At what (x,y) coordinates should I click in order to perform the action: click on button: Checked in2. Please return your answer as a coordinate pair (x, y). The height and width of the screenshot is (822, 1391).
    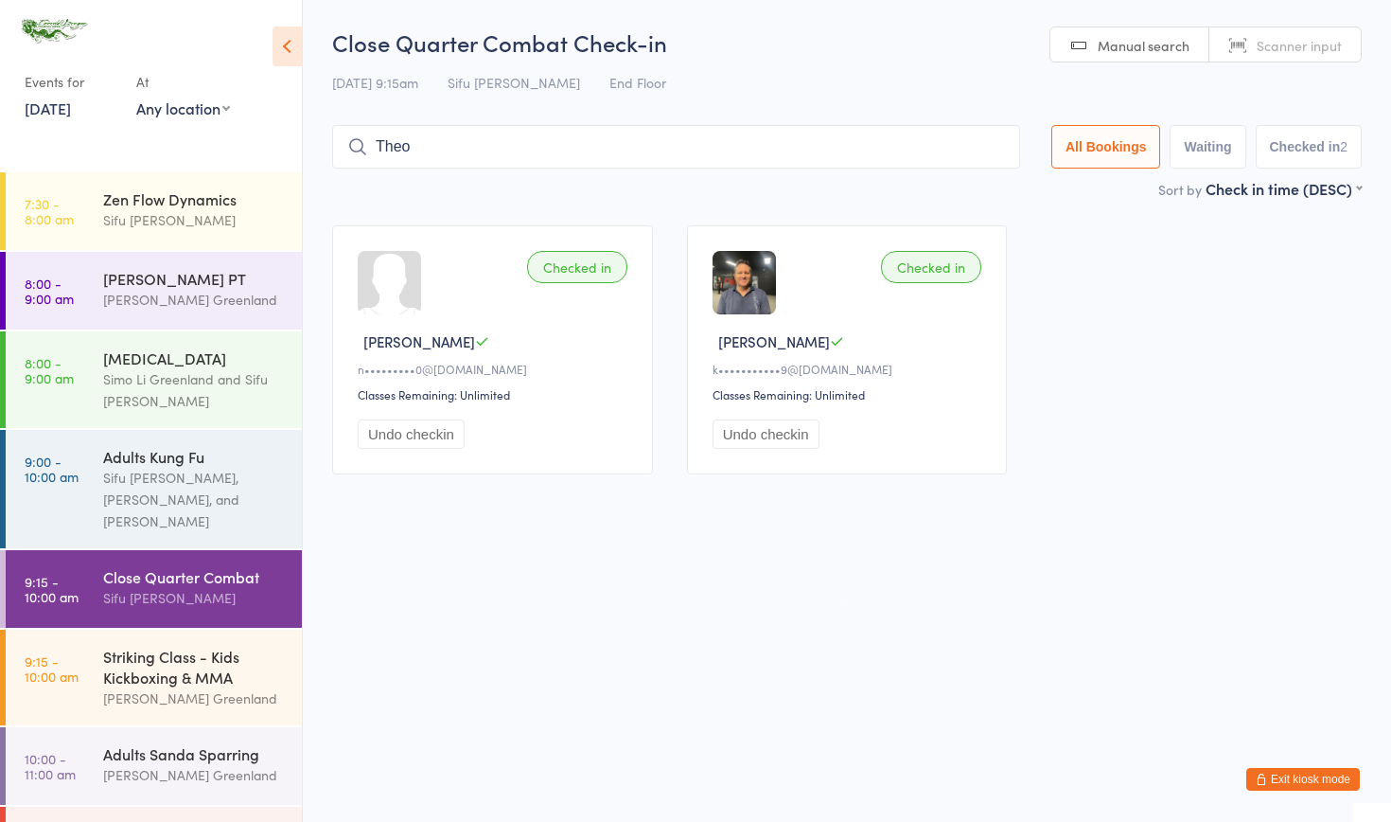
    Looking at the image, I should click on (1309, 147).